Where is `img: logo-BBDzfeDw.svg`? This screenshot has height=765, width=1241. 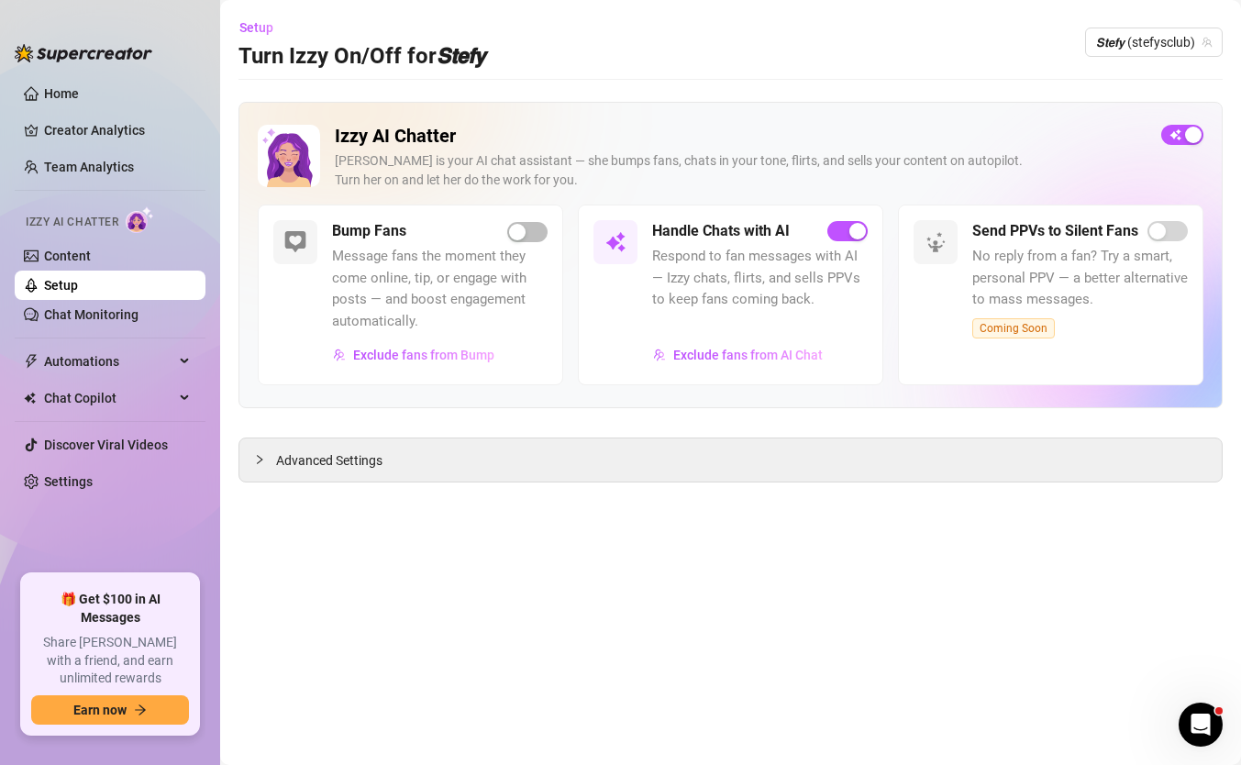 img: logo-BBDzfeDw.svg is located at coordinates (83, 53).